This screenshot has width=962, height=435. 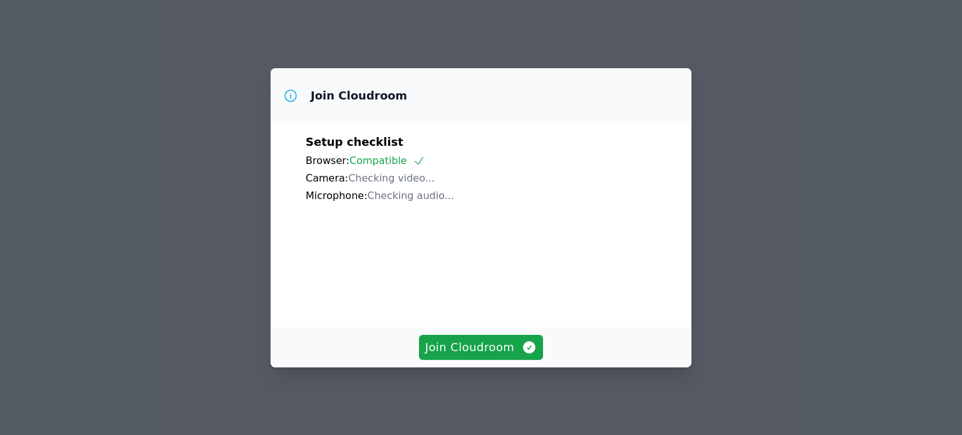 I want to click on span: Join Cloudroom, so click(x=481, y=347).